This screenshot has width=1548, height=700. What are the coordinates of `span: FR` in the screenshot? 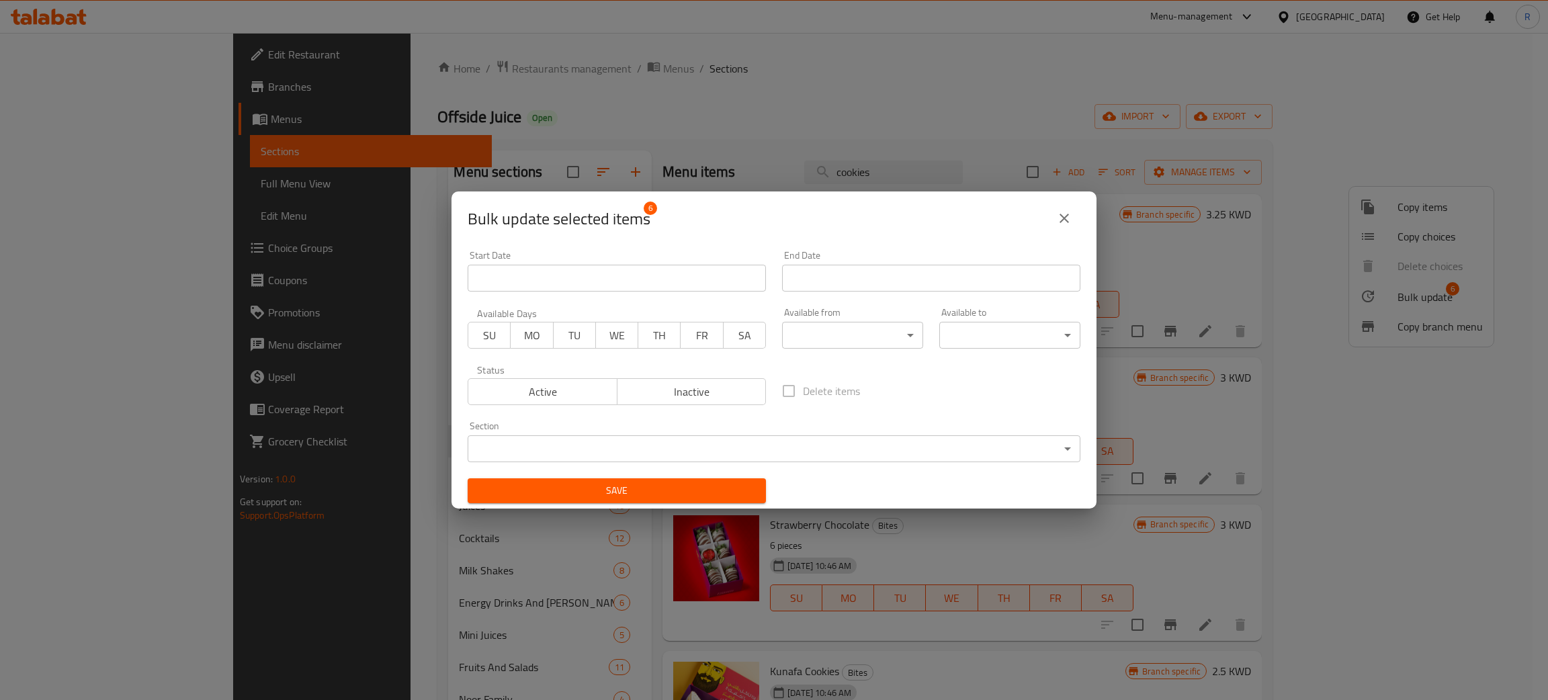 It's located at (702, 335).